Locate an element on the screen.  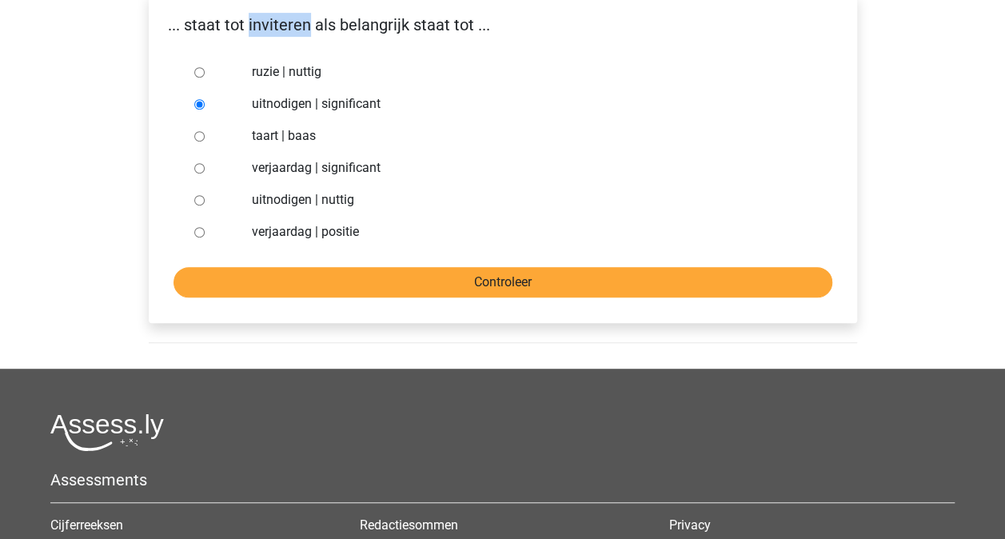
h5: Assessments is located at coordinates (502, 480).